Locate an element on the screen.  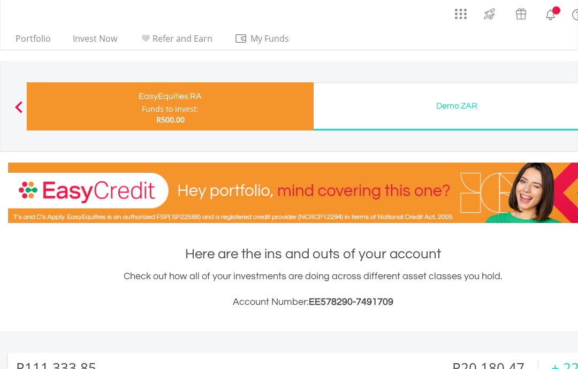
a: Portfolio is located at coordinates (33, 41).